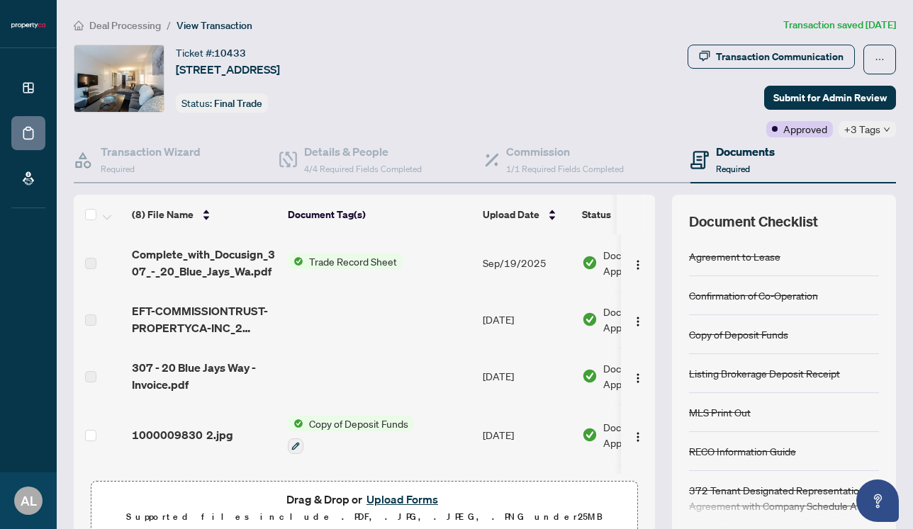 The height and width of the screenshot is (529, 913). What do you see at coordinates (204, 376) in the screenshot?
I see `span: 307 - 20 Blue Jays Way - Invoice.pdf` at bounding box center [204, 376].